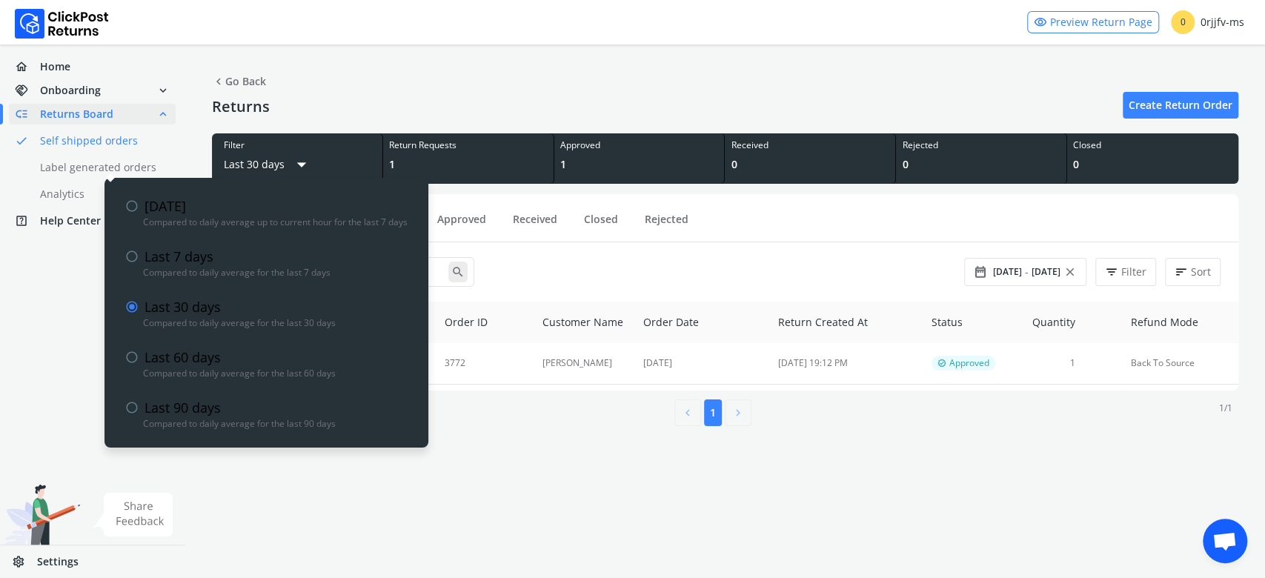 The height and width of the screenshot is (578, 1265). What do you see at coordinates (58, 562) in the screenshot?
I see `span: Settings` at bounding box center [58, 562].